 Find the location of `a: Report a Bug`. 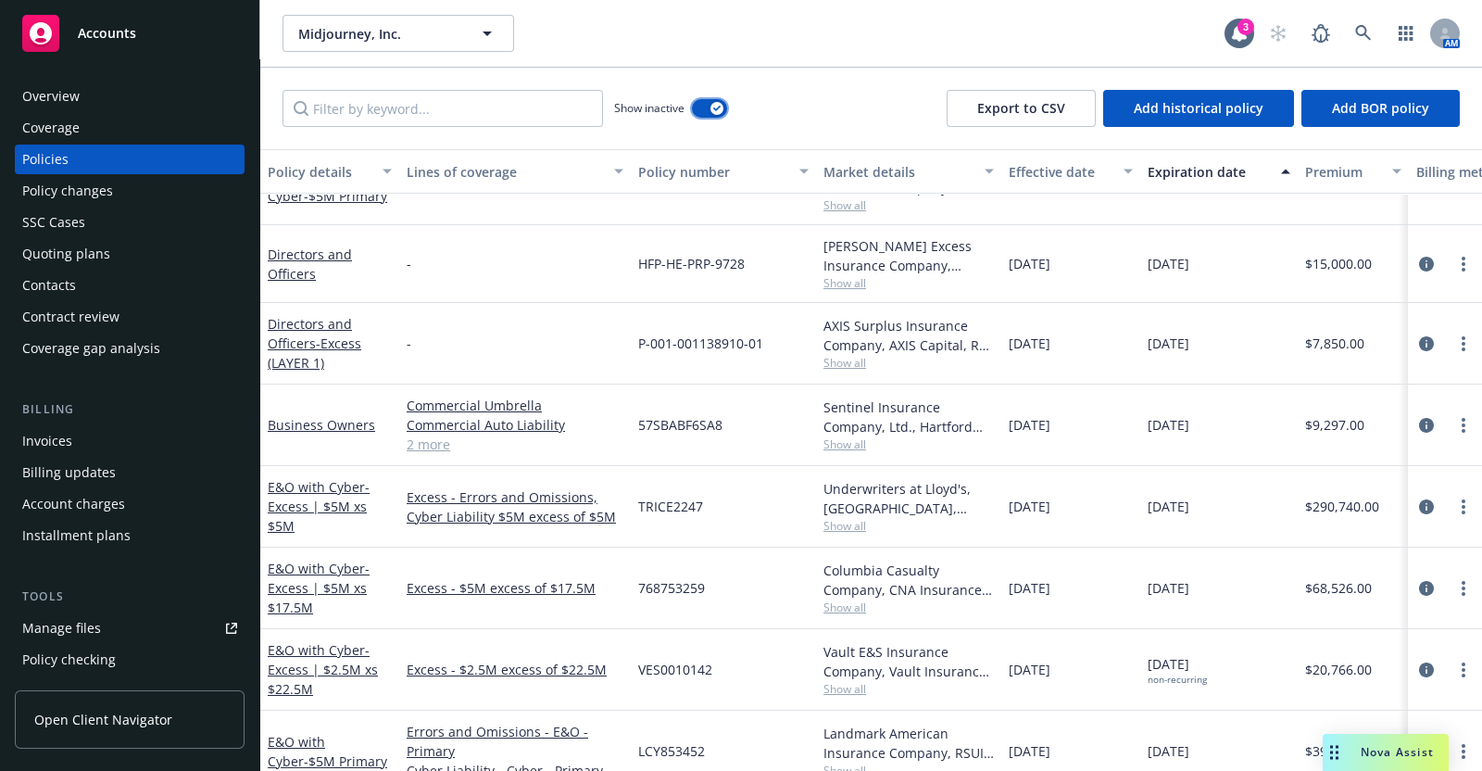

a: Report a Bug is located at coordinates (1321, 33).